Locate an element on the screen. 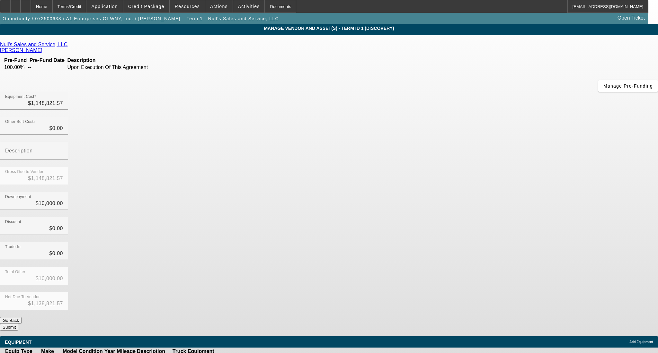 The width and height of the screenshot is (658, 353). button: Credit Package is located at coordinates (146, 6).